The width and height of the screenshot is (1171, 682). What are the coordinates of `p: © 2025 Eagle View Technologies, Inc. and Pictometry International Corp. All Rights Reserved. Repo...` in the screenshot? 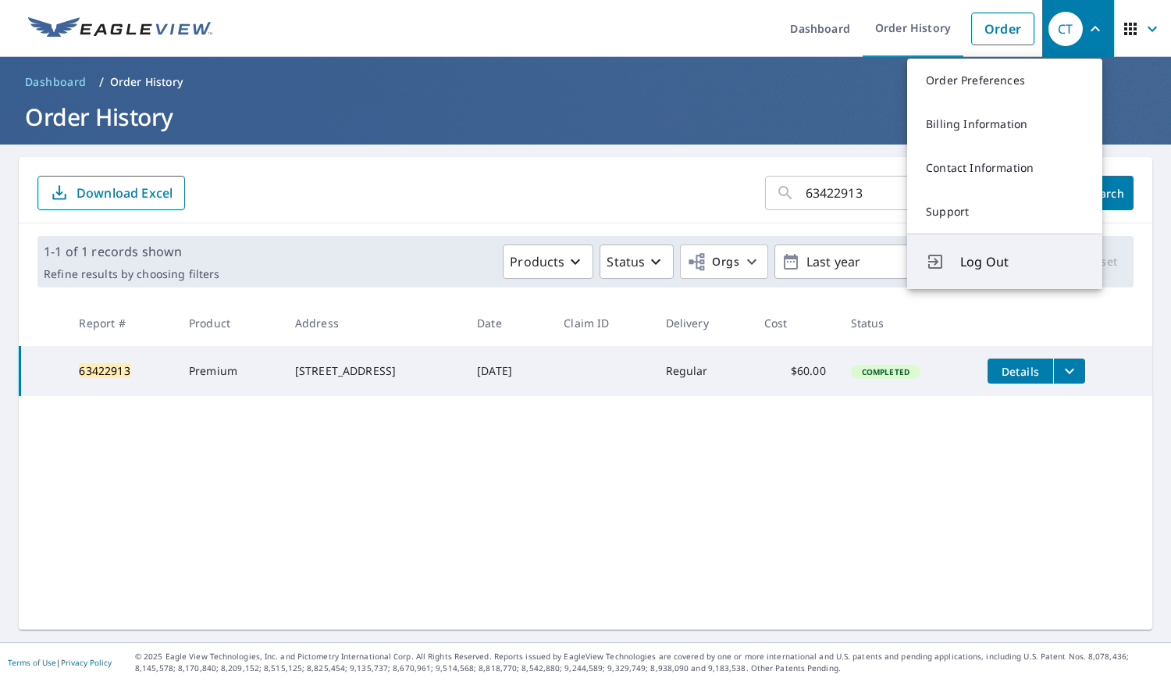 It's located at (649, 662).